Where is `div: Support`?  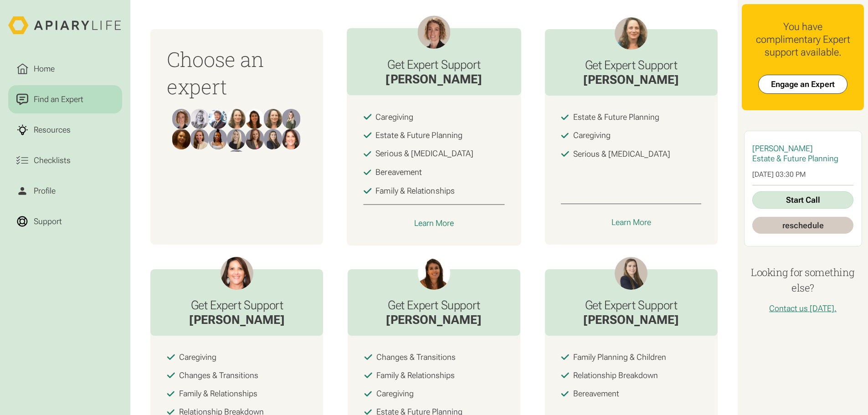 div: Support is located at coordinates (47, 221).